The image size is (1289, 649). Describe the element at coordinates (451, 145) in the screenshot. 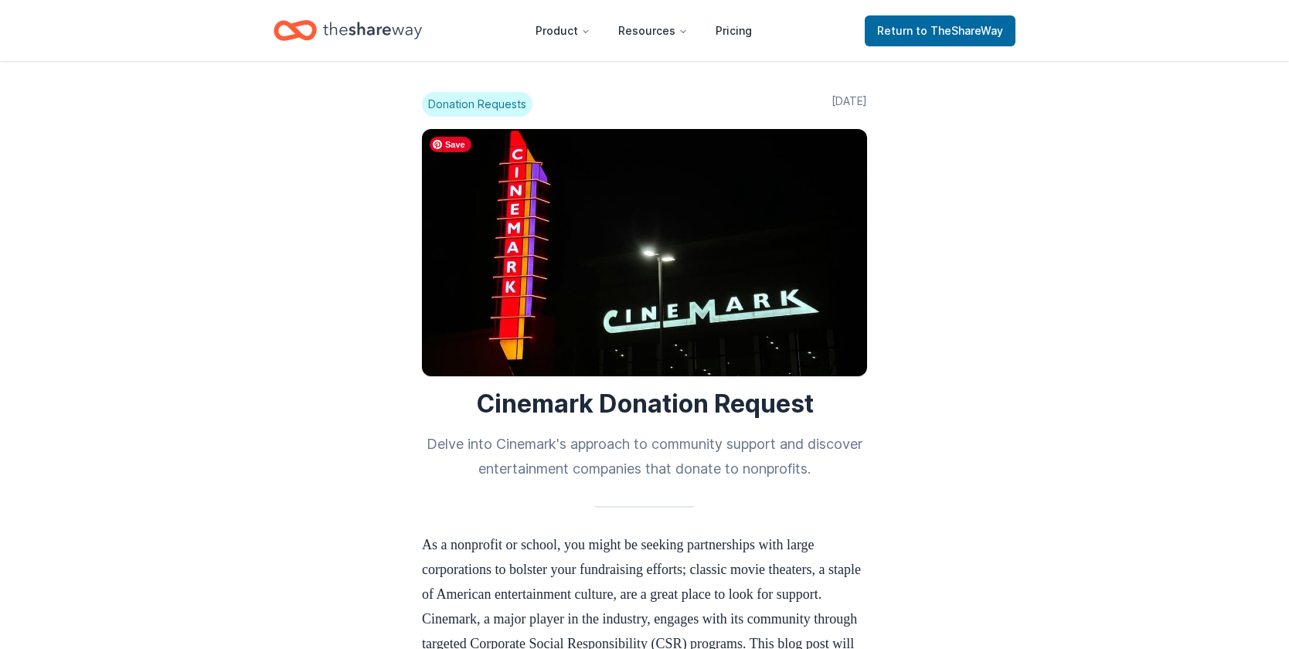

I see `span: Save` at that location.